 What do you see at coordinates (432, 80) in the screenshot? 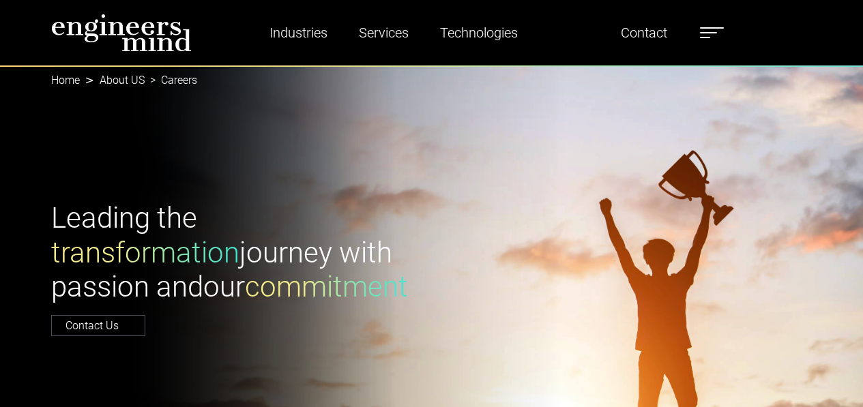
I see `nav: breadcrumb` at bounding box center [432, 80].